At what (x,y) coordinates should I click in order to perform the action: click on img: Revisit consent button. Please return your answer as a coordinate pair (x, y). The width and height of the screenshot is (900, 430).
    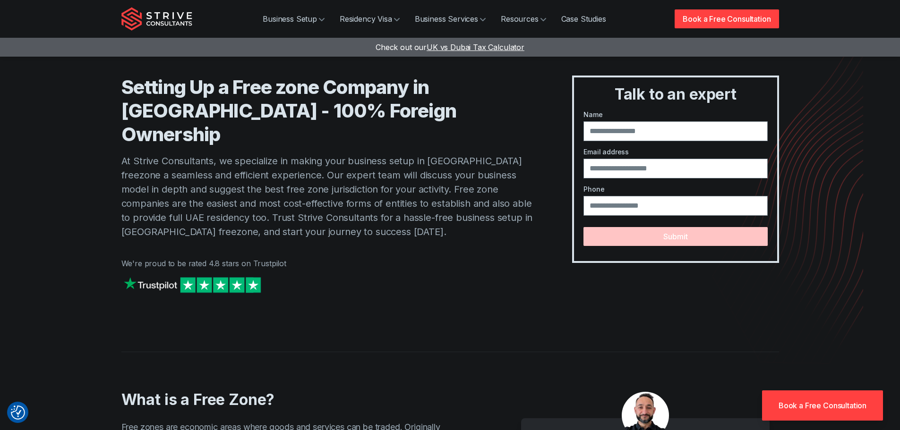
    Looking at the image, I should click on (18, 413).